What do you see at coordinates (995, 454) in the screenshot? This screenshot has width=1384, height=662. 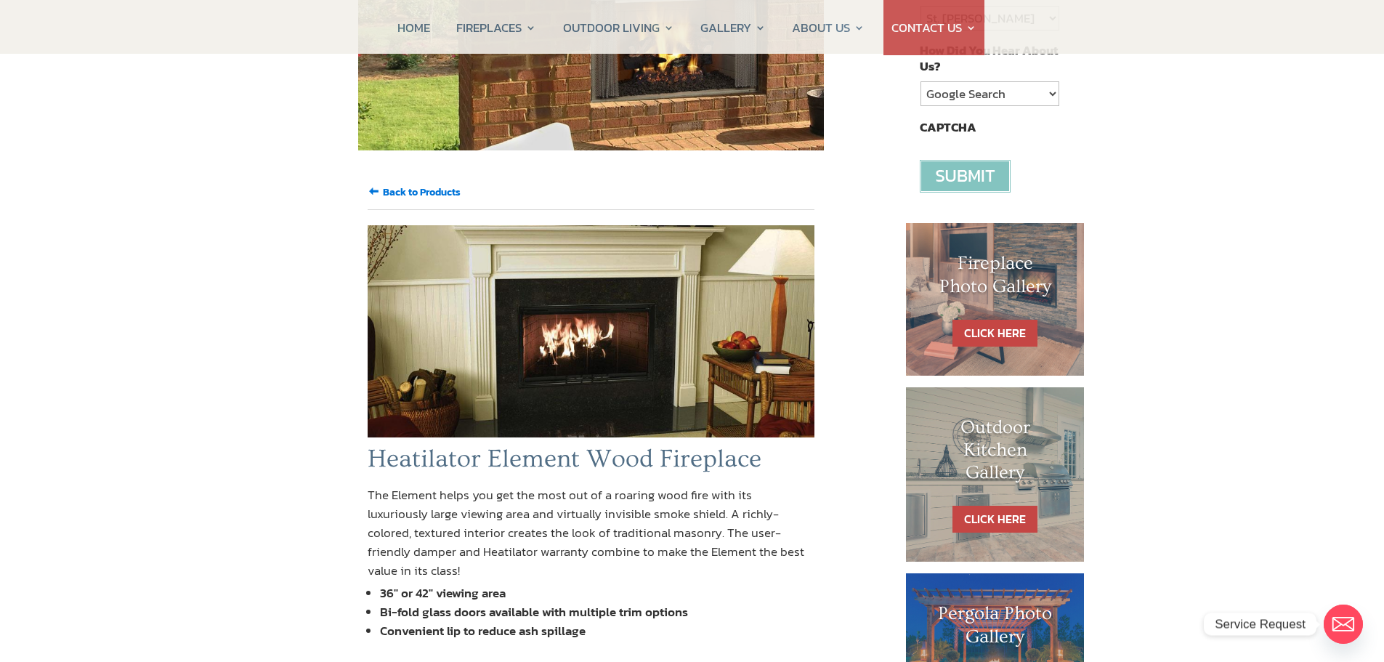 I see `h1: Outdoor Kitchen Gallery` at bounding box center [995, 454].